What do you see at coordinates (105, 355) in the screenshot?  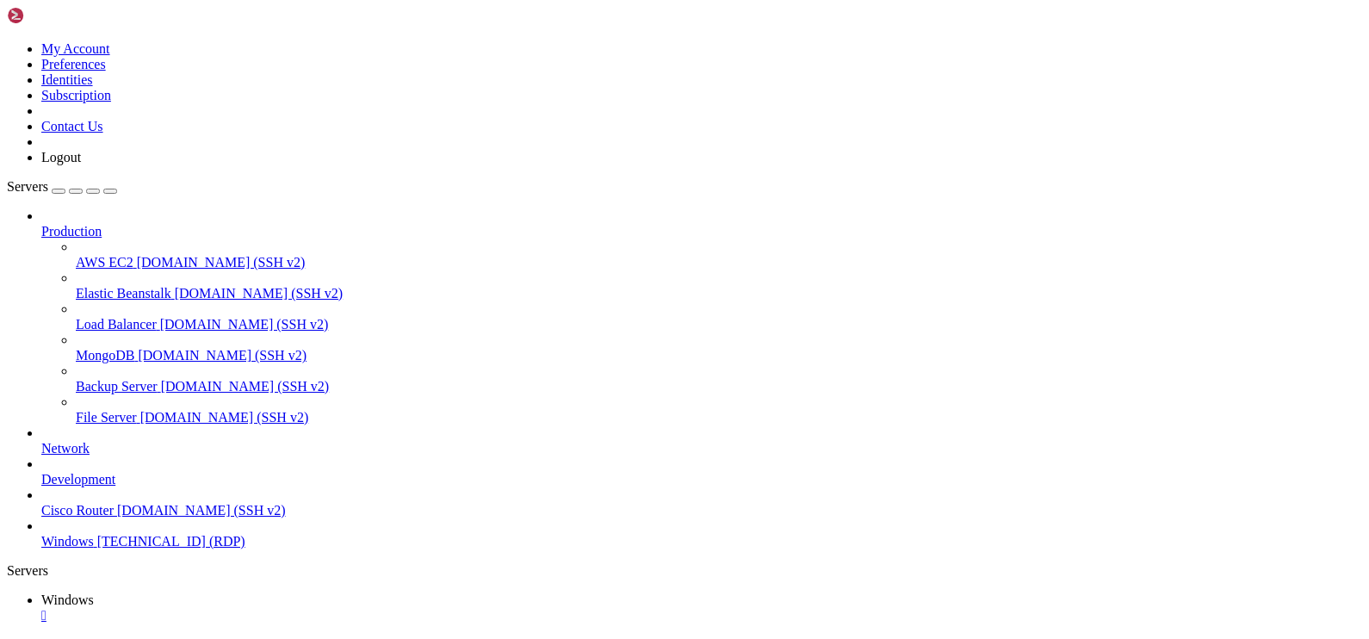 I see `span: MongoDB` at bounding box center [105, 355].